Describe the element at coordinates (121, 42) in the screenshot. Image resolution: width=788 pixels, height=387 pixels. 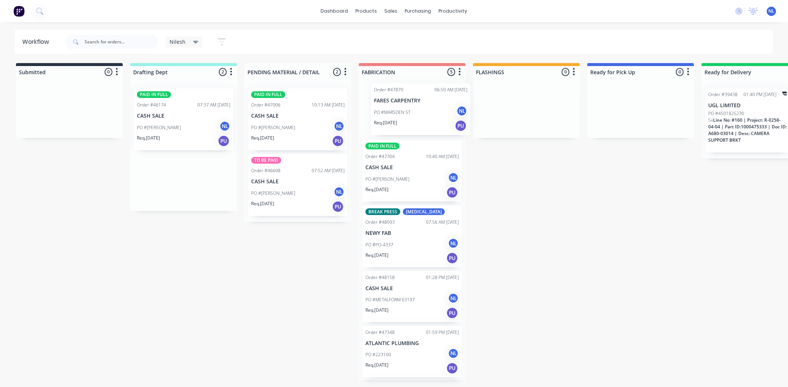
I see `input: Search for orders...` at that location.